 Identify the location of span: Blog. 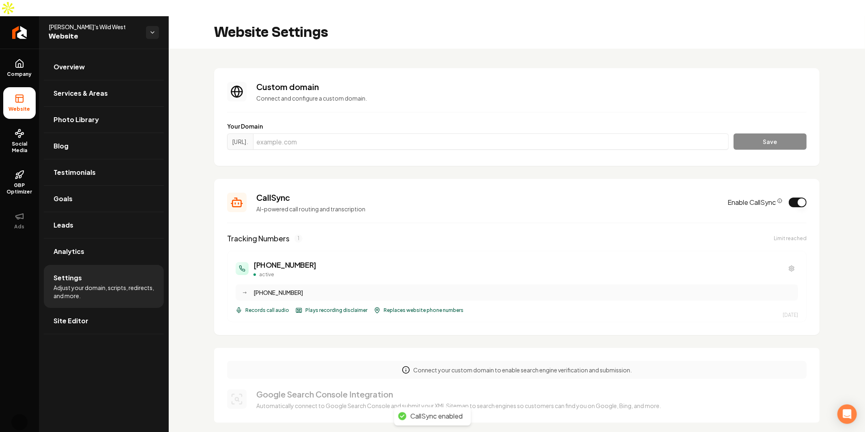
(61, 146).